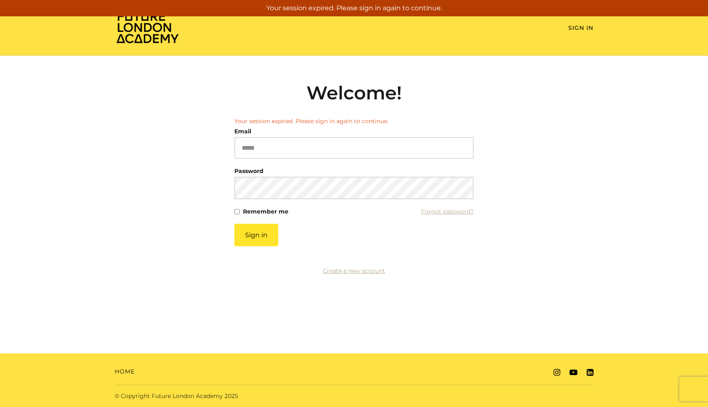  Describe the element at coordinates (124, 372) in the screenshot. I see `a: Home` at that location.